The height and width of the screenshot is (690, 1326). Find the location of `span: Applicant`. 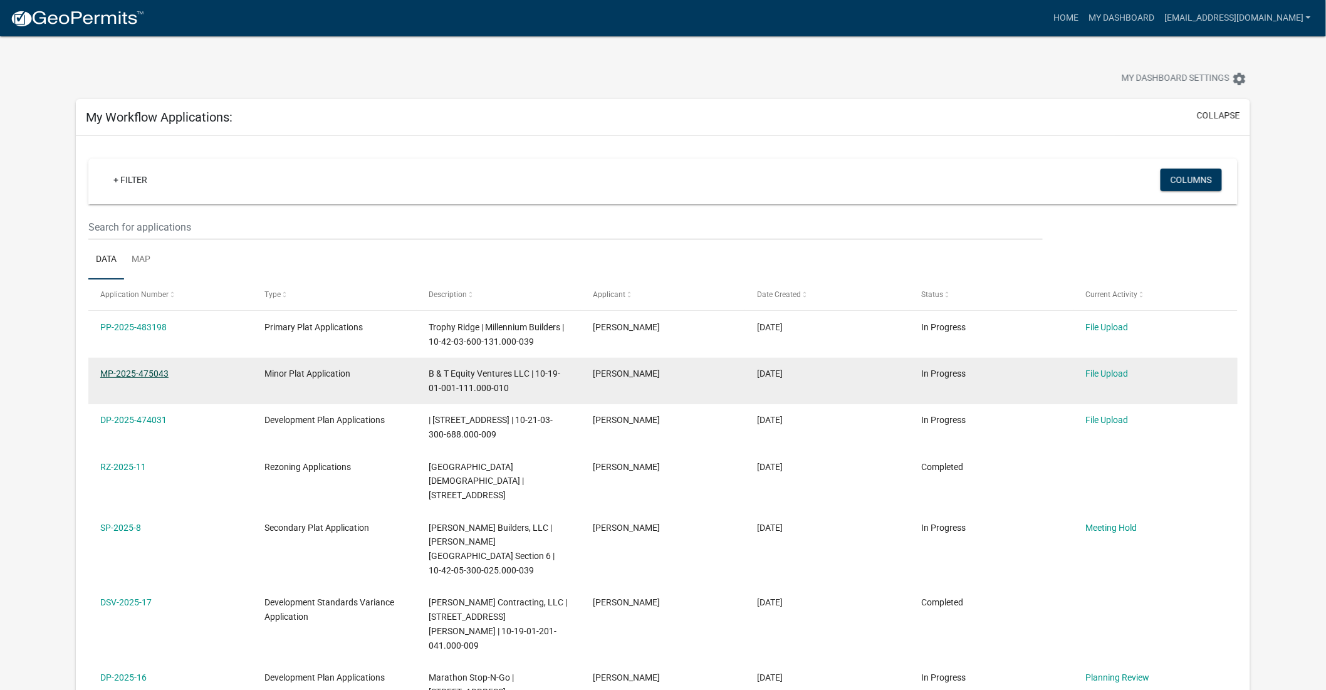

span: Applicant is located at coordinates (609, 295).